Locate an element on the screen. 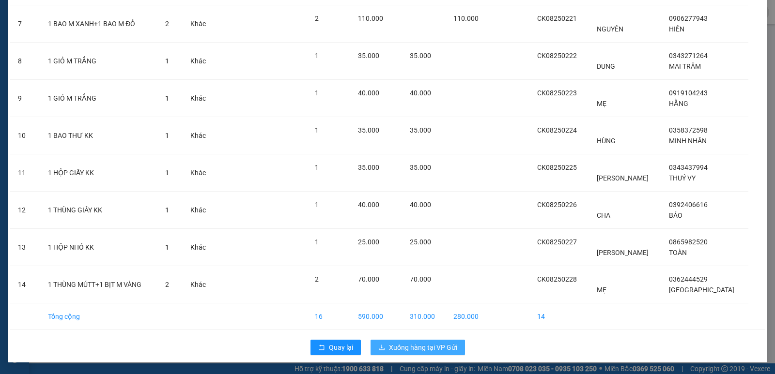 This screenshot has height=374, width=775. span: VP Cầu Kè - is located at coordinates (47, 23).